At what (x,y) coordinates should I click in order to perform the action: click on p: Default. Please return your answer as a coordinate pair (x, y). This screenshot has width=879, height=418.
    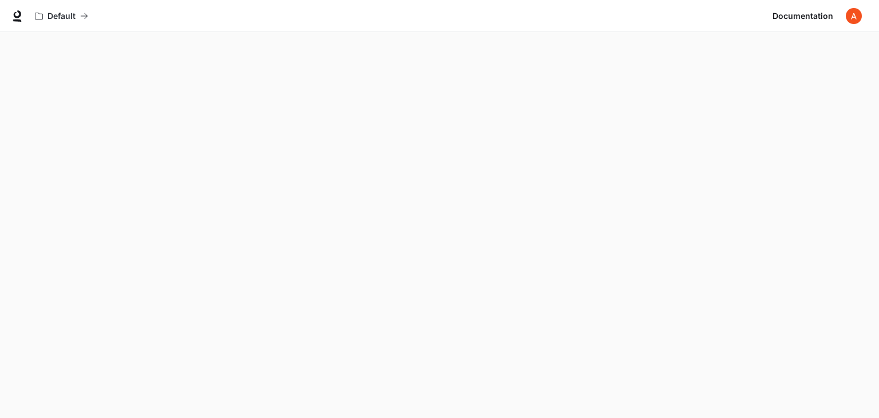
    Looking at the image, I should click on (61, 16).